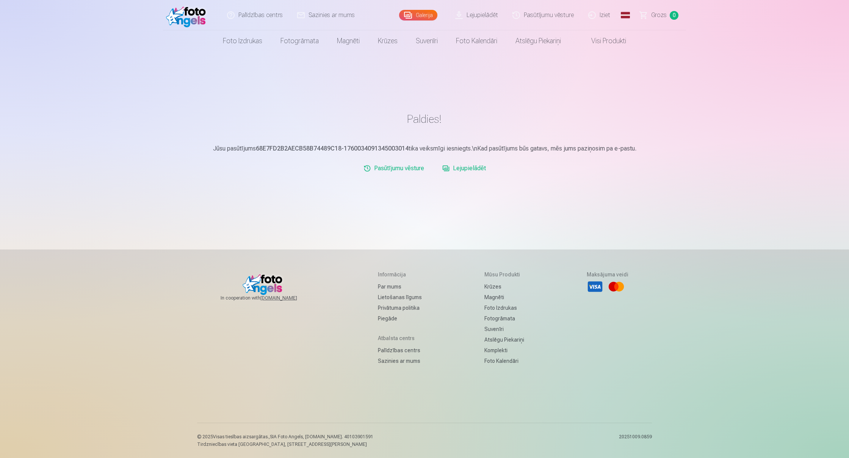  I want to click on h5: Informācija, so click(400, 274).